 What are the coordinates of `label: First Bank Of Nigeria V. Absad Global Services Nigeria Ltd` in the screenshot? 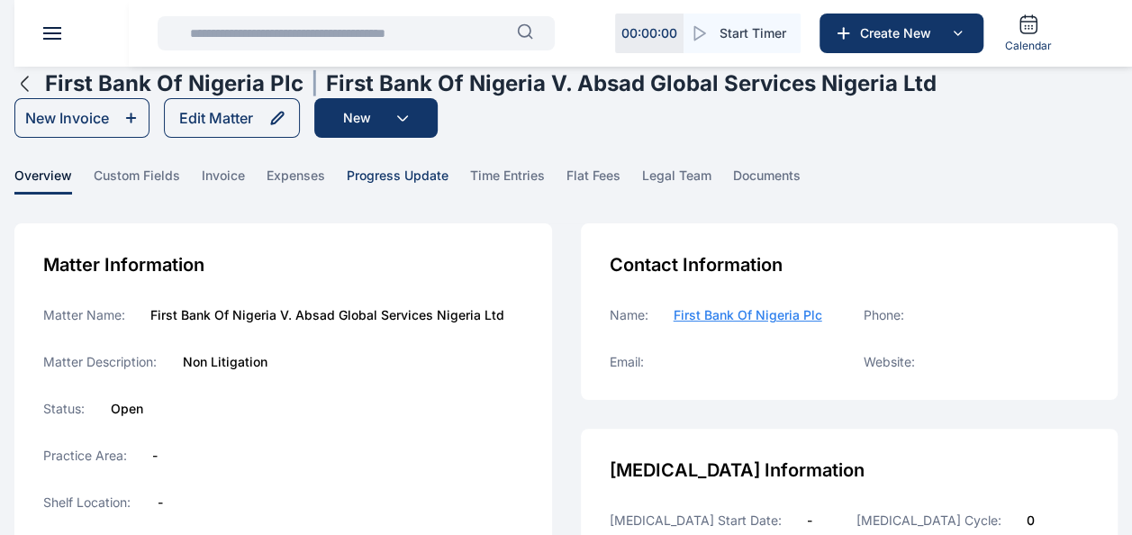 It's located at (327, 315).